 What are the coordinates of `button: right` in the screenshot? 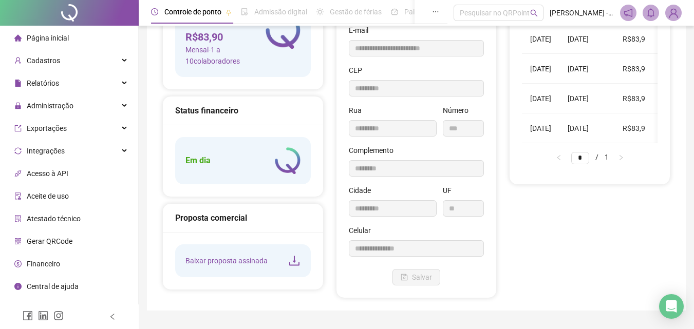 It's located at (621, 158).